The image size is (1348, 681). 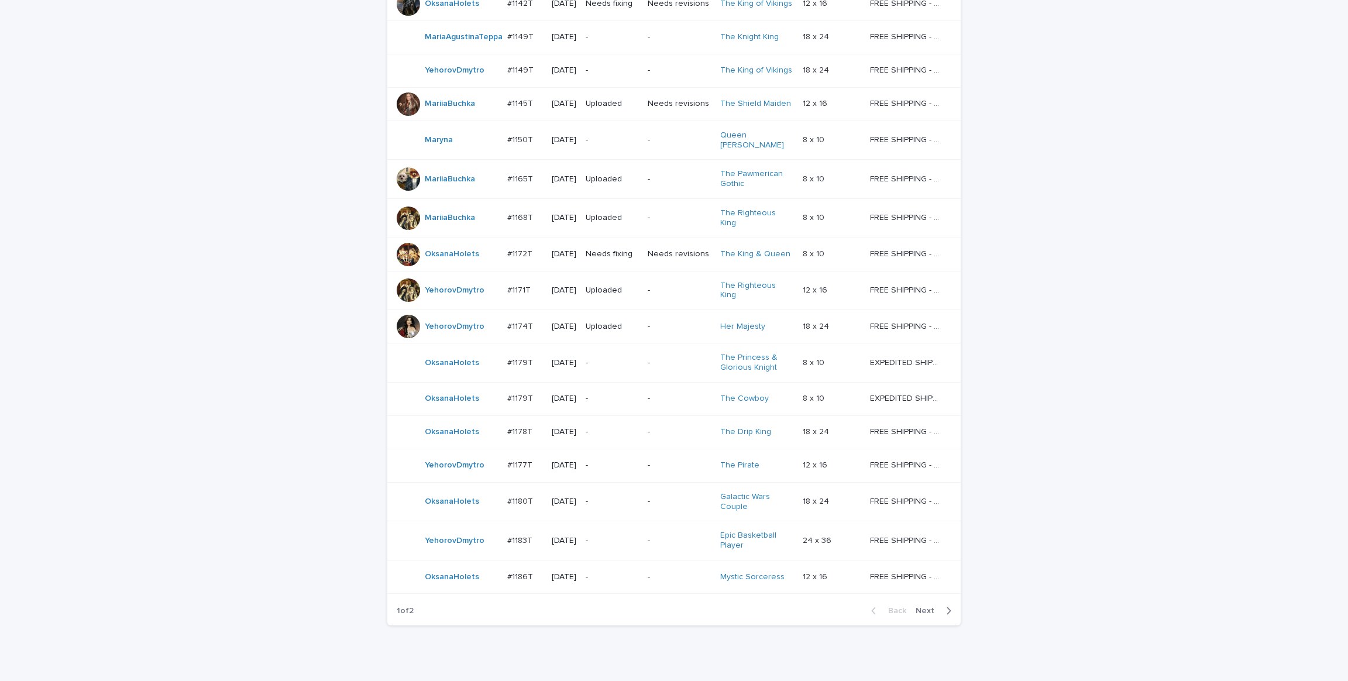 What do you see at coordinates (464, 37) in the screenshot?
I see `a: MariaAgustinaTeppa` at bounding box center [464, 37].